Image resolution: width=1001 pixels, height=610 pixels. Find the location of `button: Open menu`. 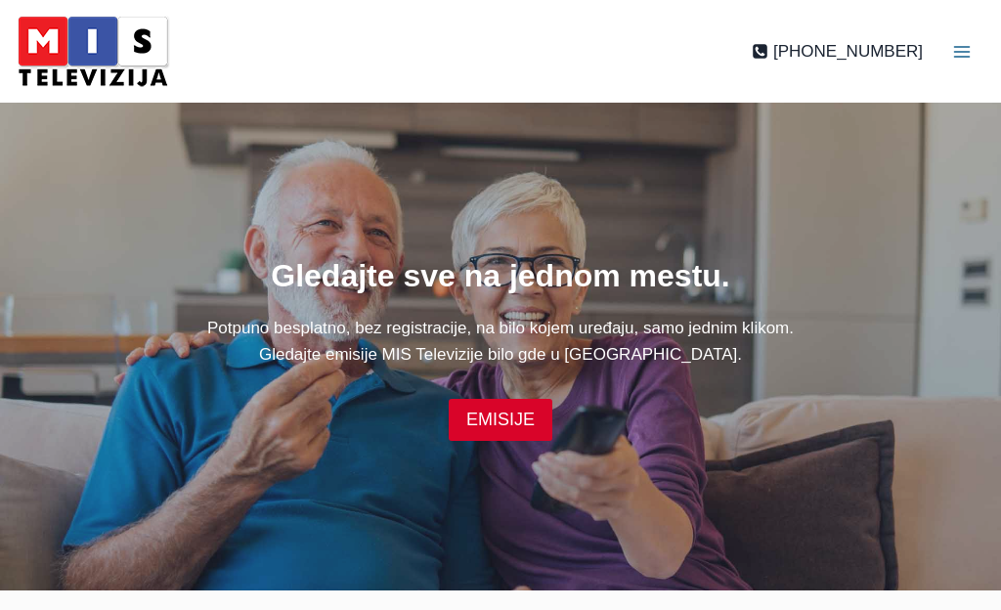

button: Open menu is located at coordinates (962, 52).